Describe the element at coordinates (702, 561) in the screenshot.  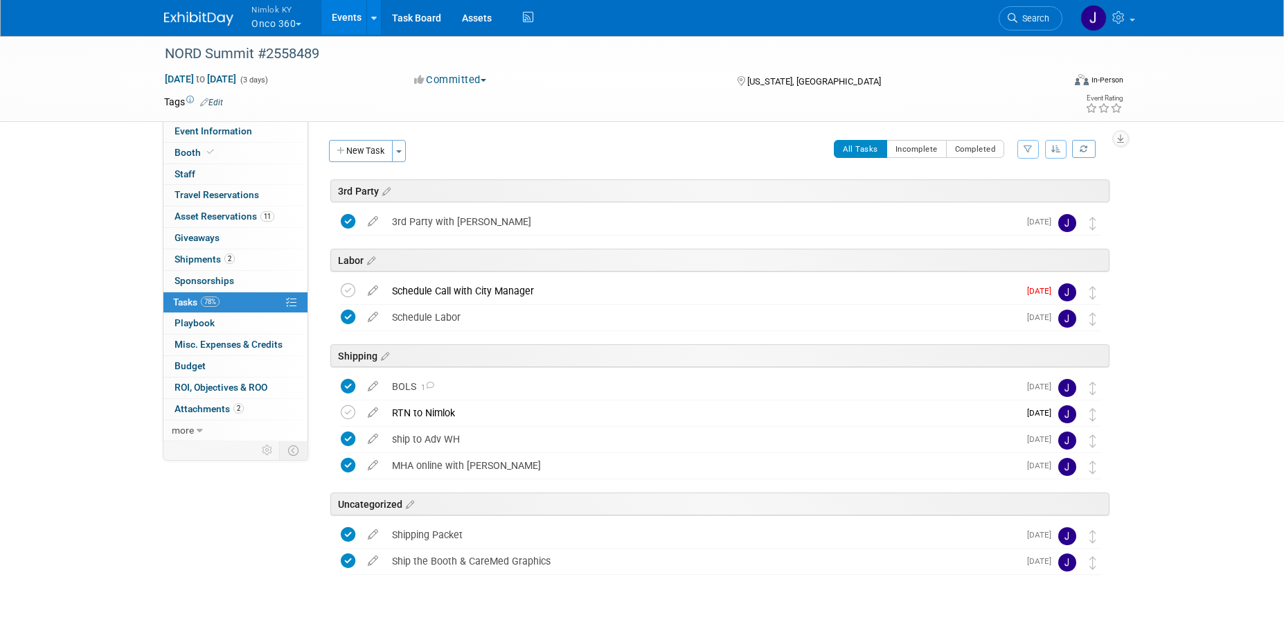
I see `div: Ship the Booth & CareMed Graphics` at that location.